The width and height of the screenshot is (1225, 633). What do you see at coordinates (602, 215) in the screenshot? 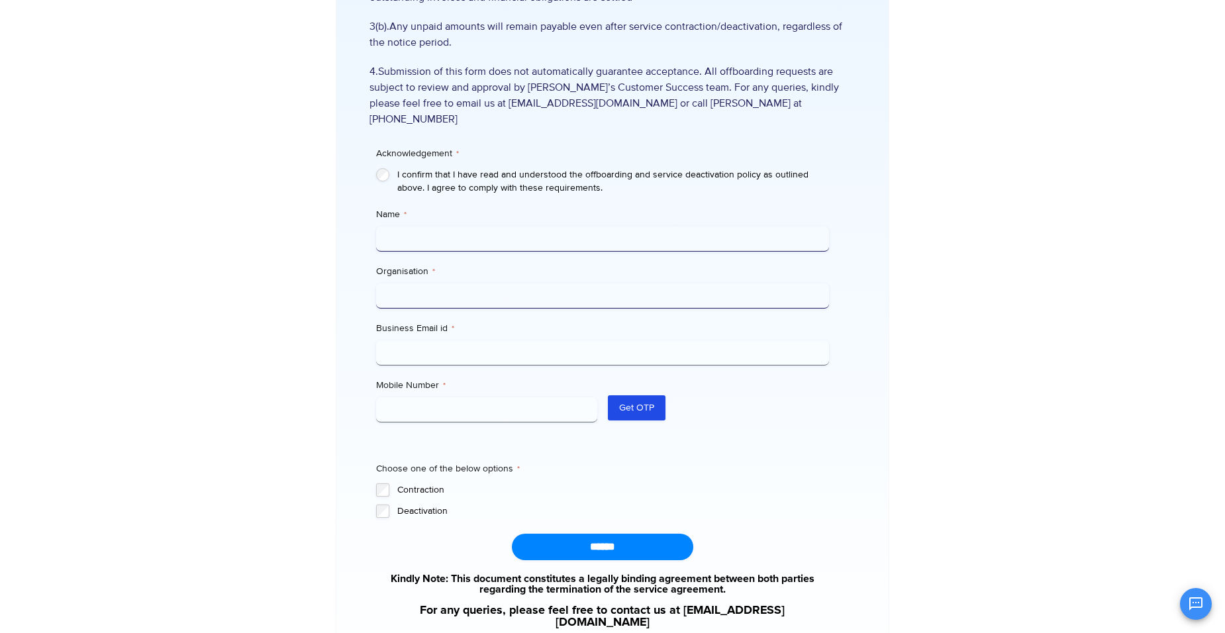
I see `label: Name` at bounding box center [602, 215].